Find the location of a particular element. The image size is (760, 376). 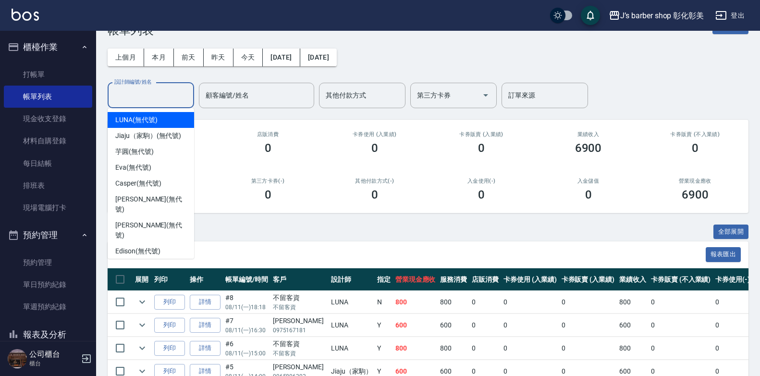

button: 全部展開 is located at coordinates (732, 232).